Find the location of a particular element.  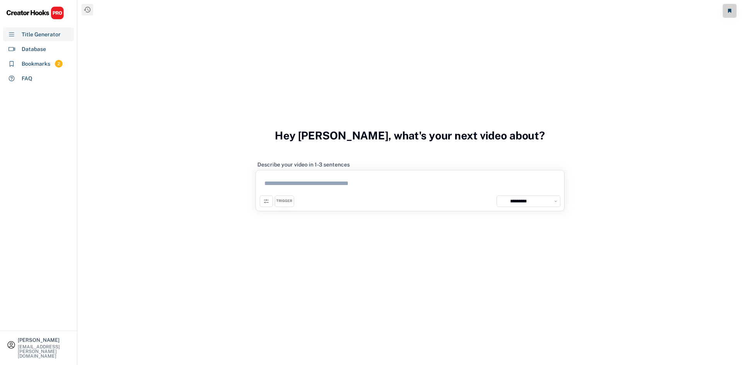

div: Describe your video in 1-3 sentences is located at coordinates (303, 165).